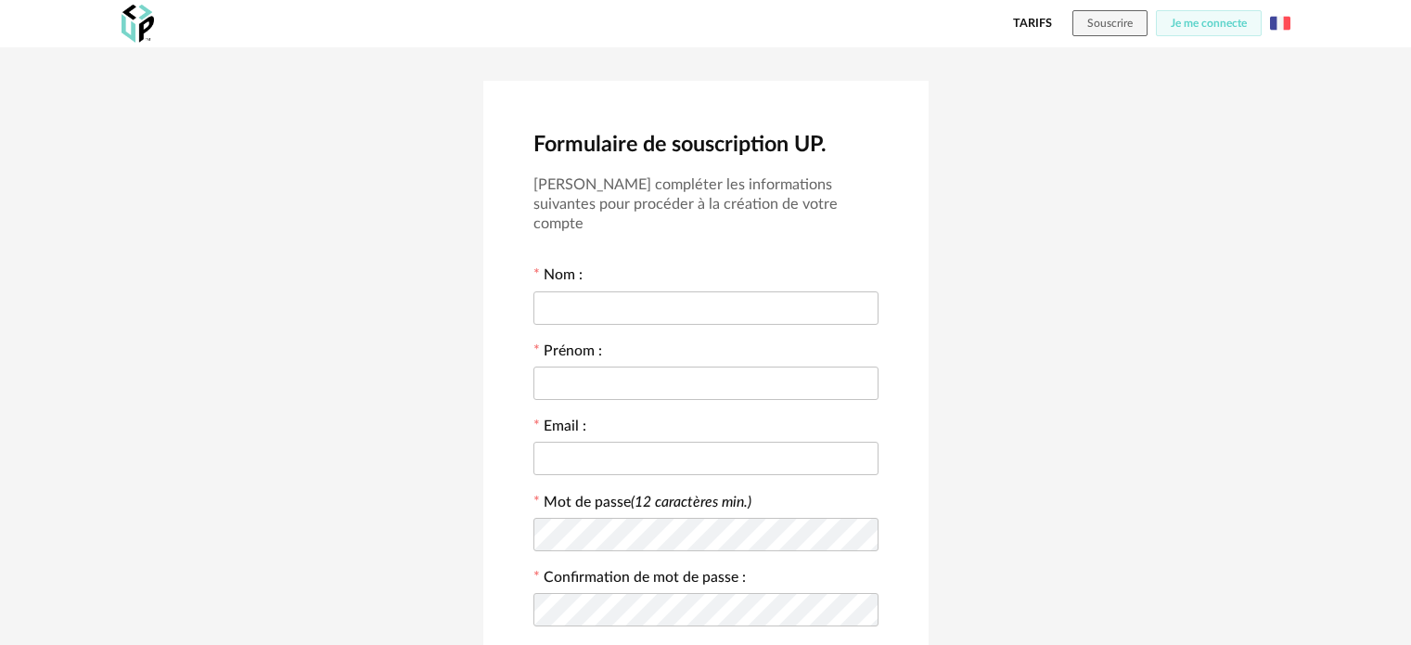  I want to click on label: Mot de passe, so click(647, 502).